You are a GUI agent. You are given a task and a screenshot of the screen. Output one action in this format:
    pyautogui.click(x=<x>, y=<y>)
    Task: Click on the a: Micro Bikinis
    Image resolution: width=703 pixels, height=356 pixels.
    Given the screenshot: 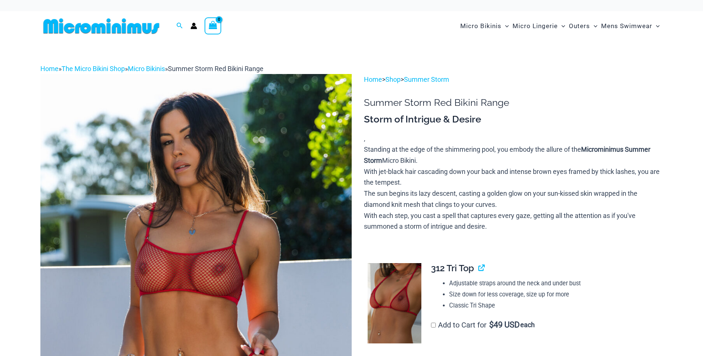 What is the action you would take?
    pyautogui.click(x=146, y=69)
    